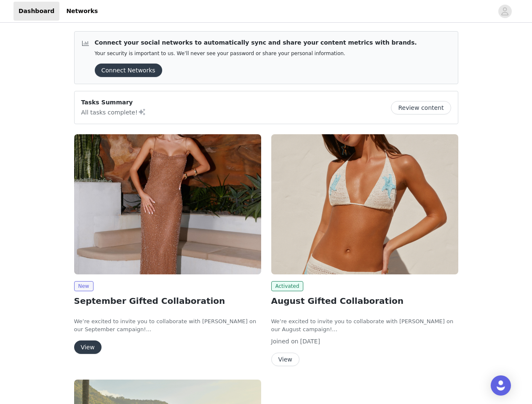 The width and height of the screenshot is (532, 404). I want to click on h2: September Gifted Collaboration, so click(168, 301).